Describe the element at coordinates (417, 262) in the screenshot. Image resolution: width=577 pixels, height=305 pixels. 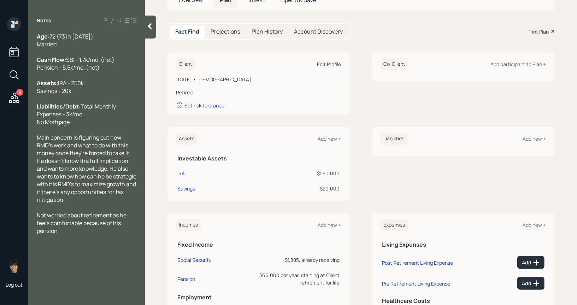
I see `div: Post Retirement Living Expense` at that location.